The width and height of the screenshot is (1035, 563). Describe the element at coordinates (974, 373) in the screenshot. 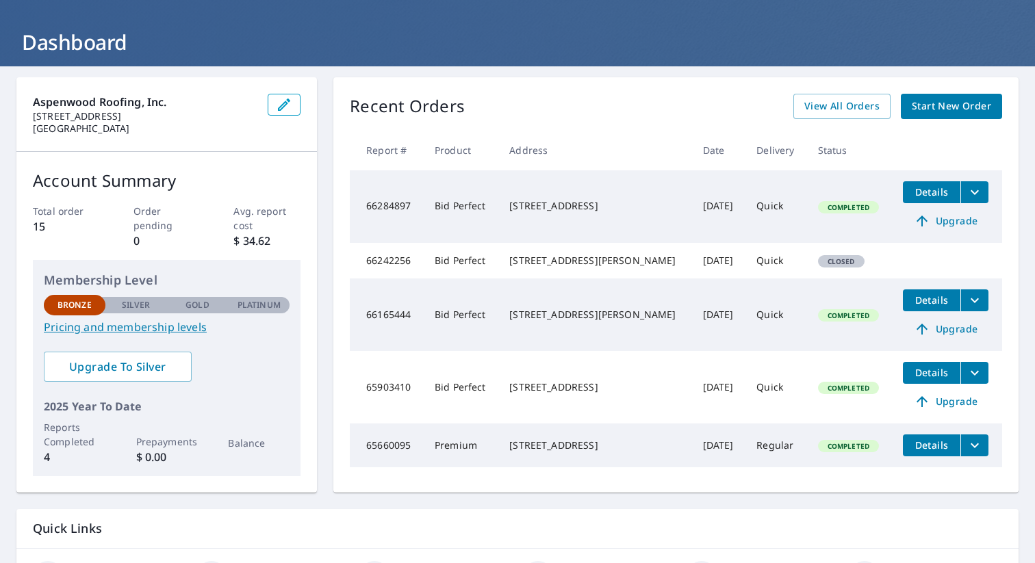

I see `button: filesDropdownBtn-65903410` at that location.